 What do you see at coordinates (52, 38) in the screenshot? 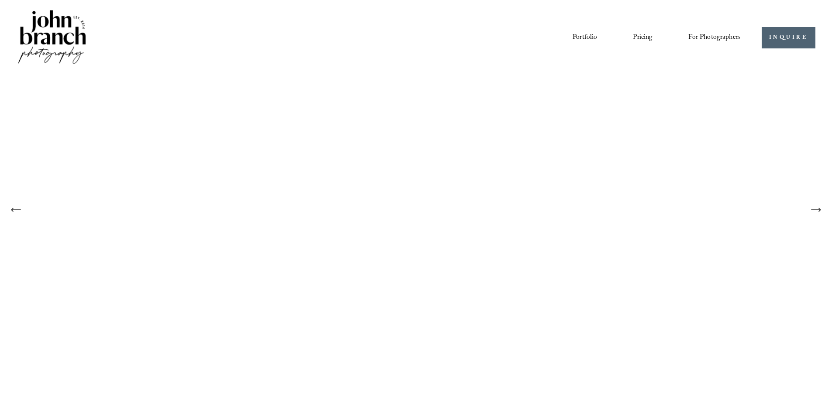
I see `img: John Branch IV Photography` at bounding box center [52, 38].